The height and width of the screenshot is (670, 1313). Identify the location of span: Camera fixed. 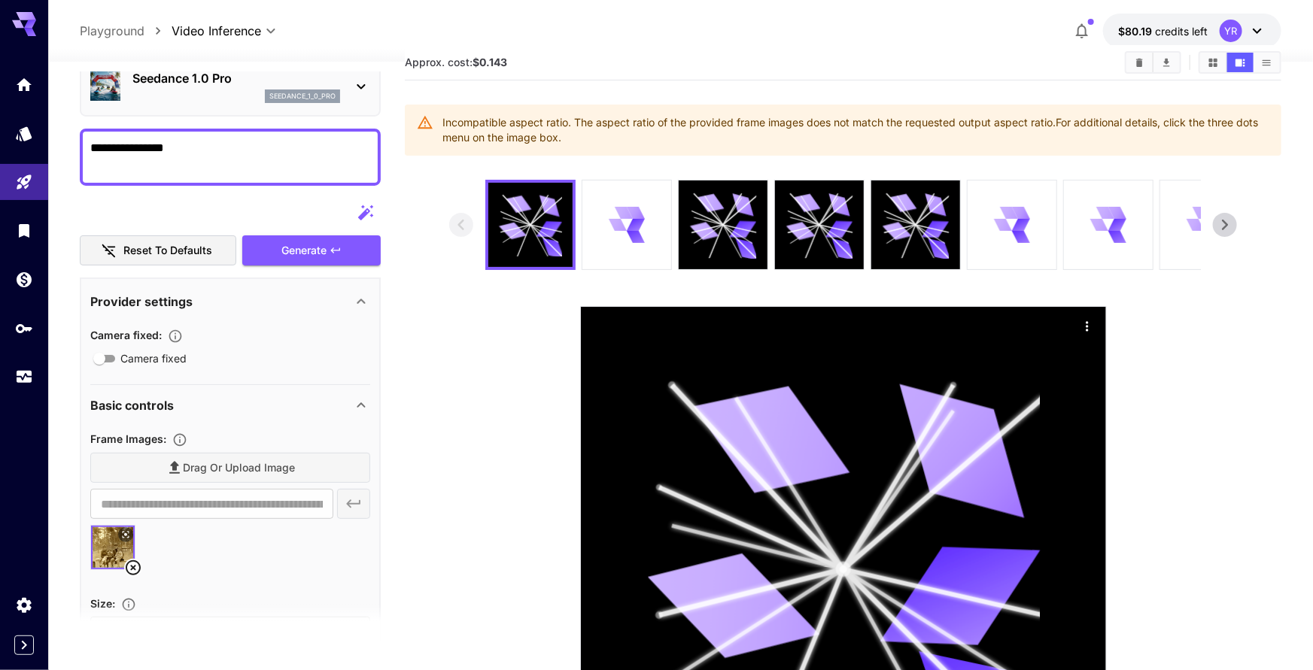
(153, 358).